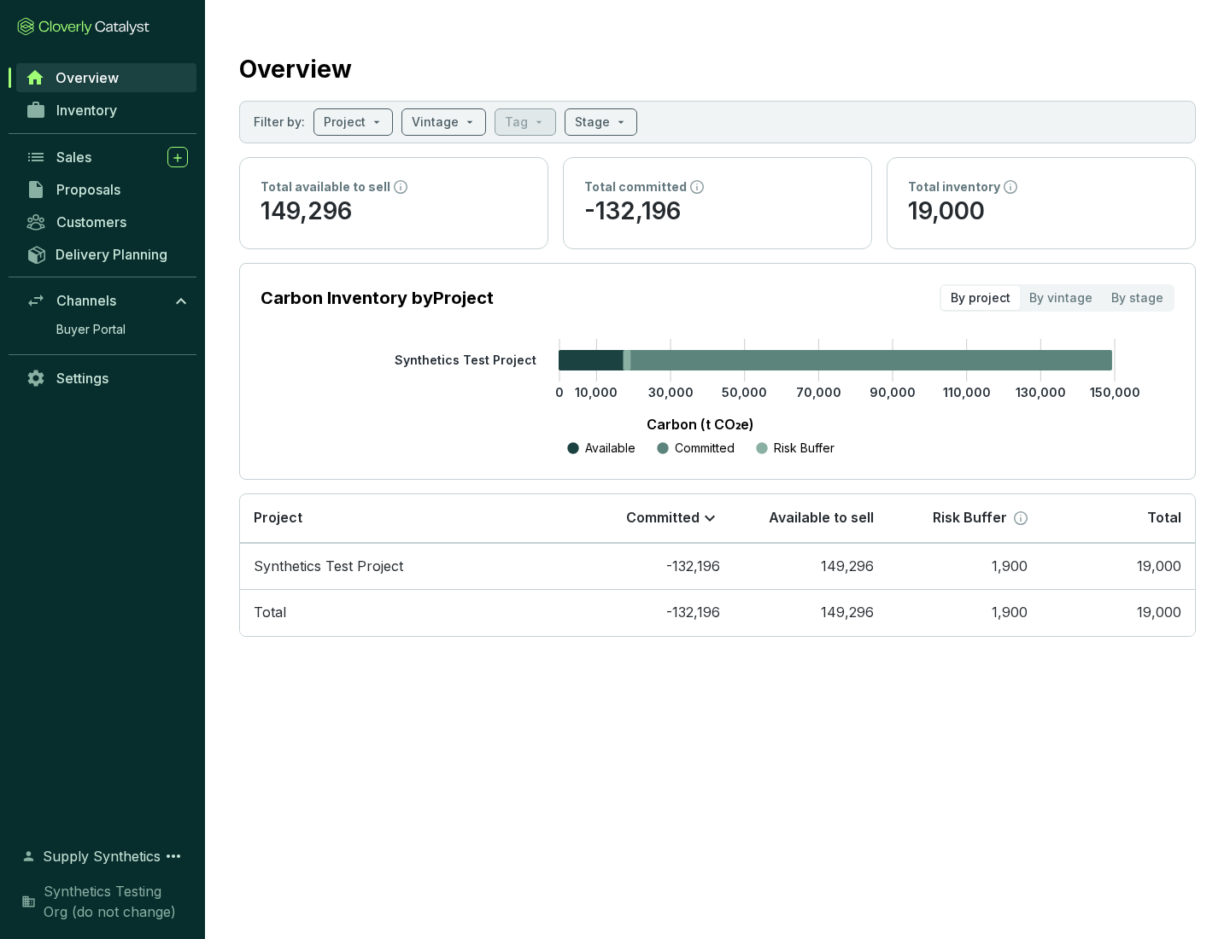 Image resolution: width=1230 pixels, height=939 pixels. I want to click on span: Inventory, so click(86, 110).